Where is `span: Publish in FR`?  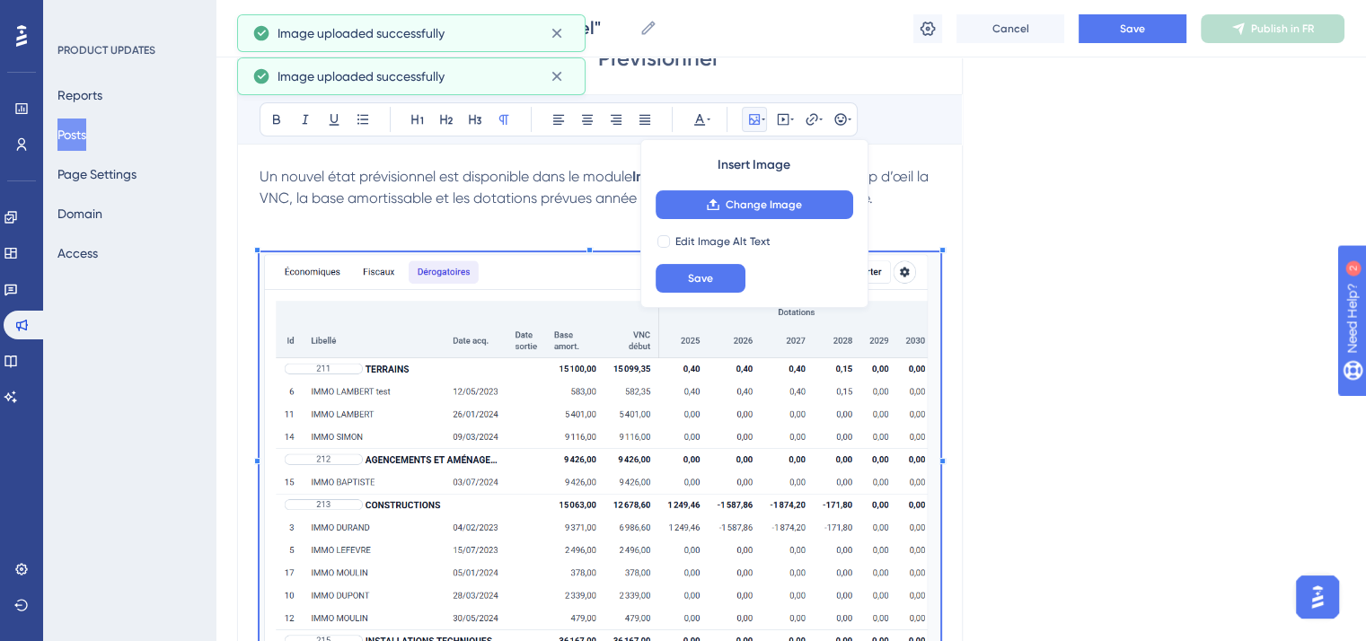
span: Publish in FR is located at coordinates (1282, 29).